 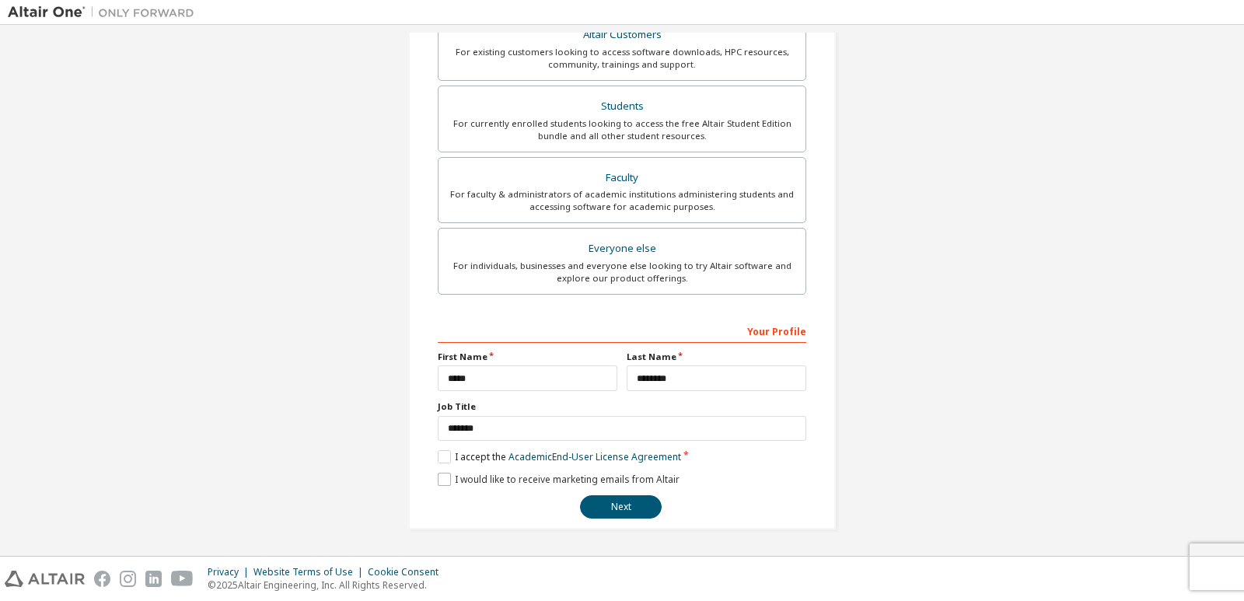 What do you see at coordinates (327, 585) in the screenshot?
I see `p: © 2025 Altair Engineering, Inc. All Rights Reserved.` at bounding box center [327, 585].